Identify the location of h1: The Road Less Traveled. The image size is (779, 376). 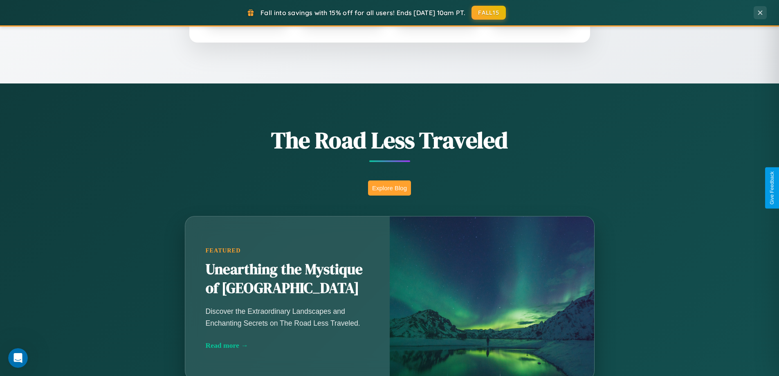
(389, 140).